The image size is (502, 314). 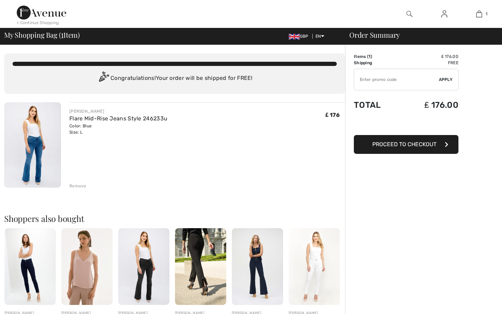 What do you see at coordinates (42, 35) in the screenshot?
I see `span: My Shopping Bag ( Item)` at bounding box center [42, 35].